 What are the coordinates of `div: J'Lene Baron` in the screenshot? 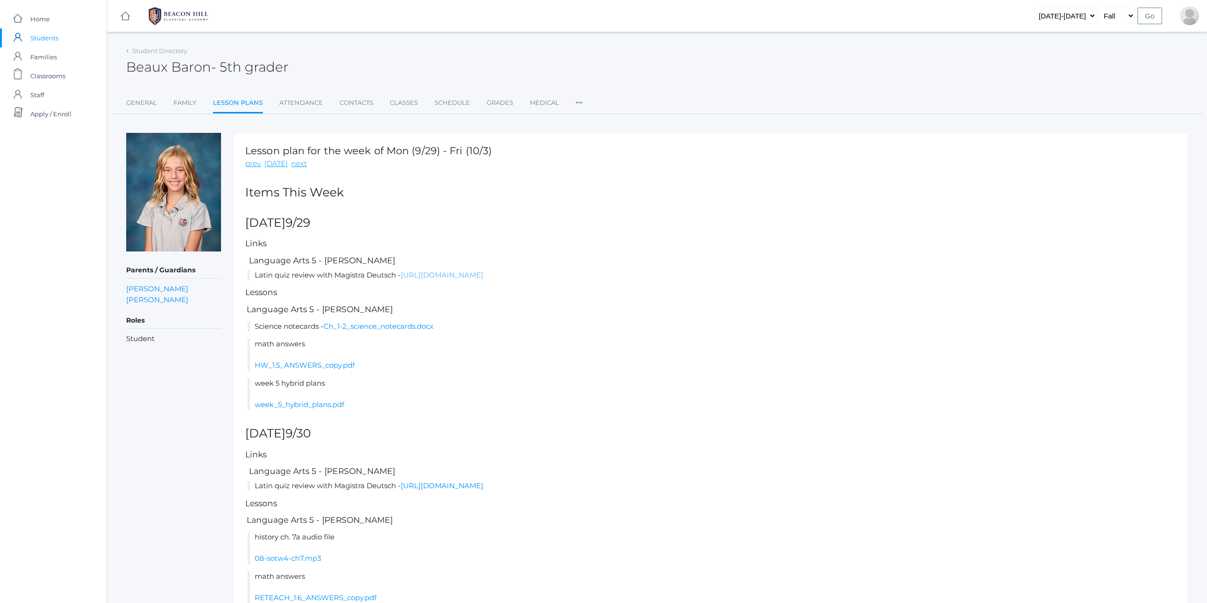 It's located at (1189, 16).